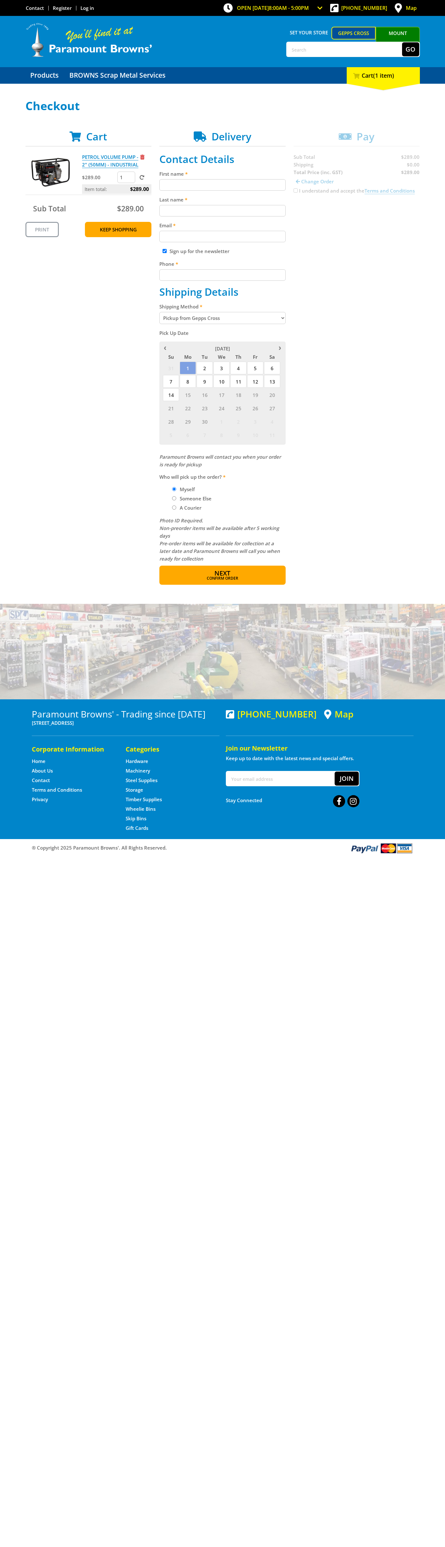 This screenshot has width=445, height=1547. Describe the element at coordinates (222, 578) in the screenshot. I see `span: Confirm order` at that location.